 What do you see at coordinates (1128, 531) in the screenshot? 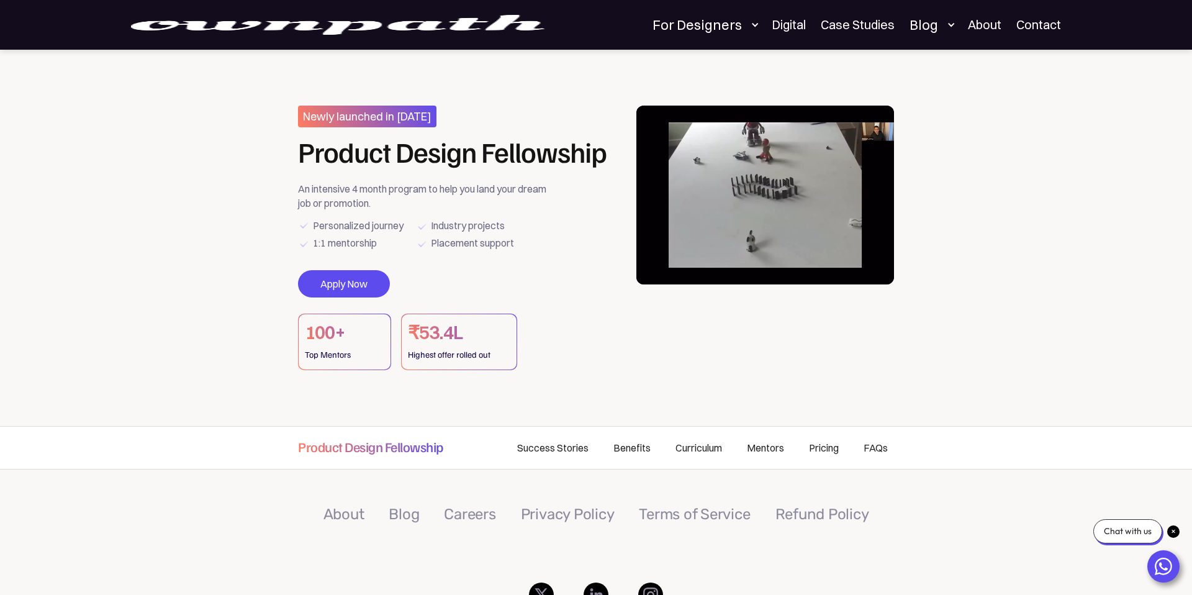
I see `div: Chat with us` at bounding box center [1128, 531].